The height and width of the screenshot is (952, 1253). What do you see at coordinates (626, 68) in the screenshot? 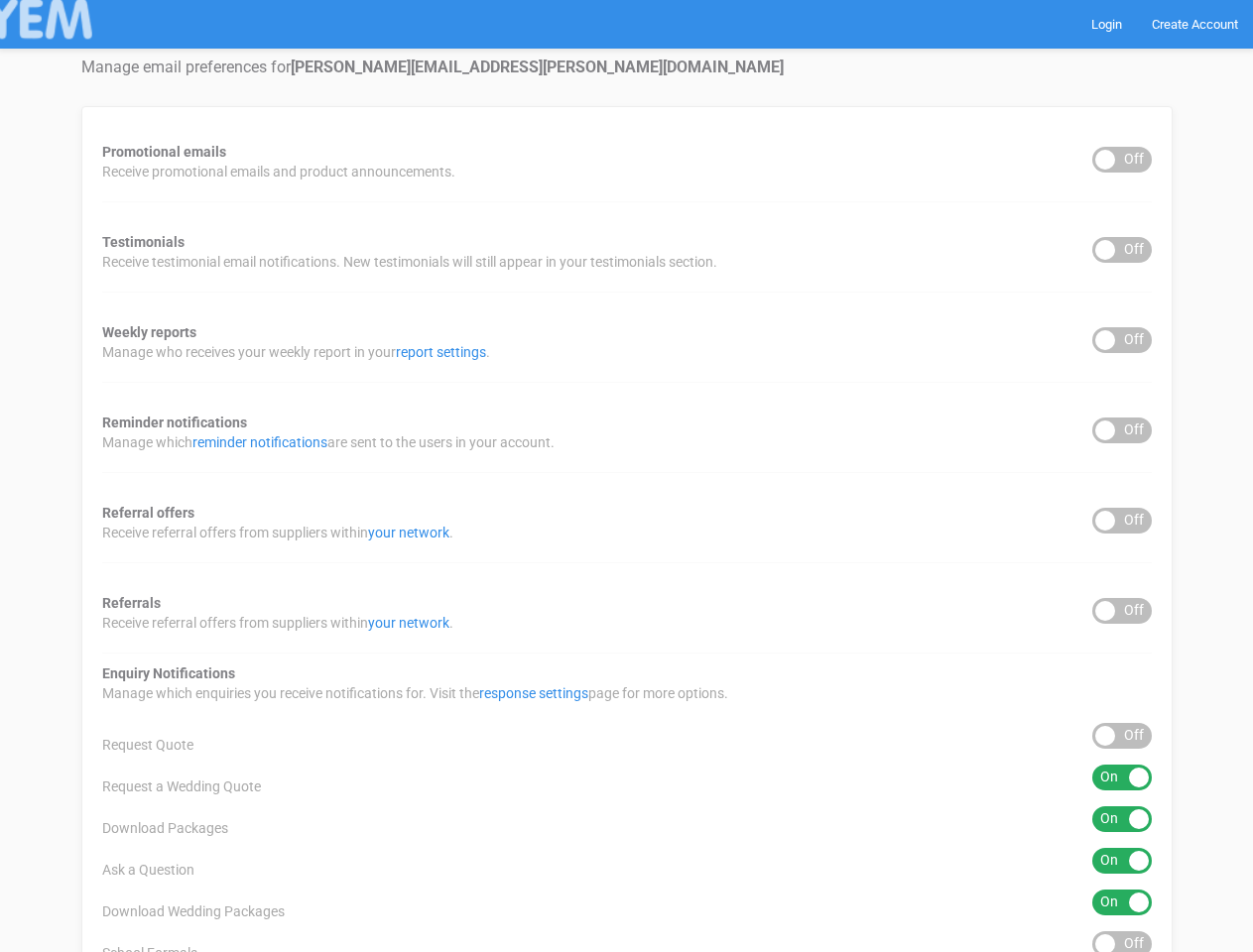
I see `h4: Manage email preferences for` at bounding box center [626, 68].